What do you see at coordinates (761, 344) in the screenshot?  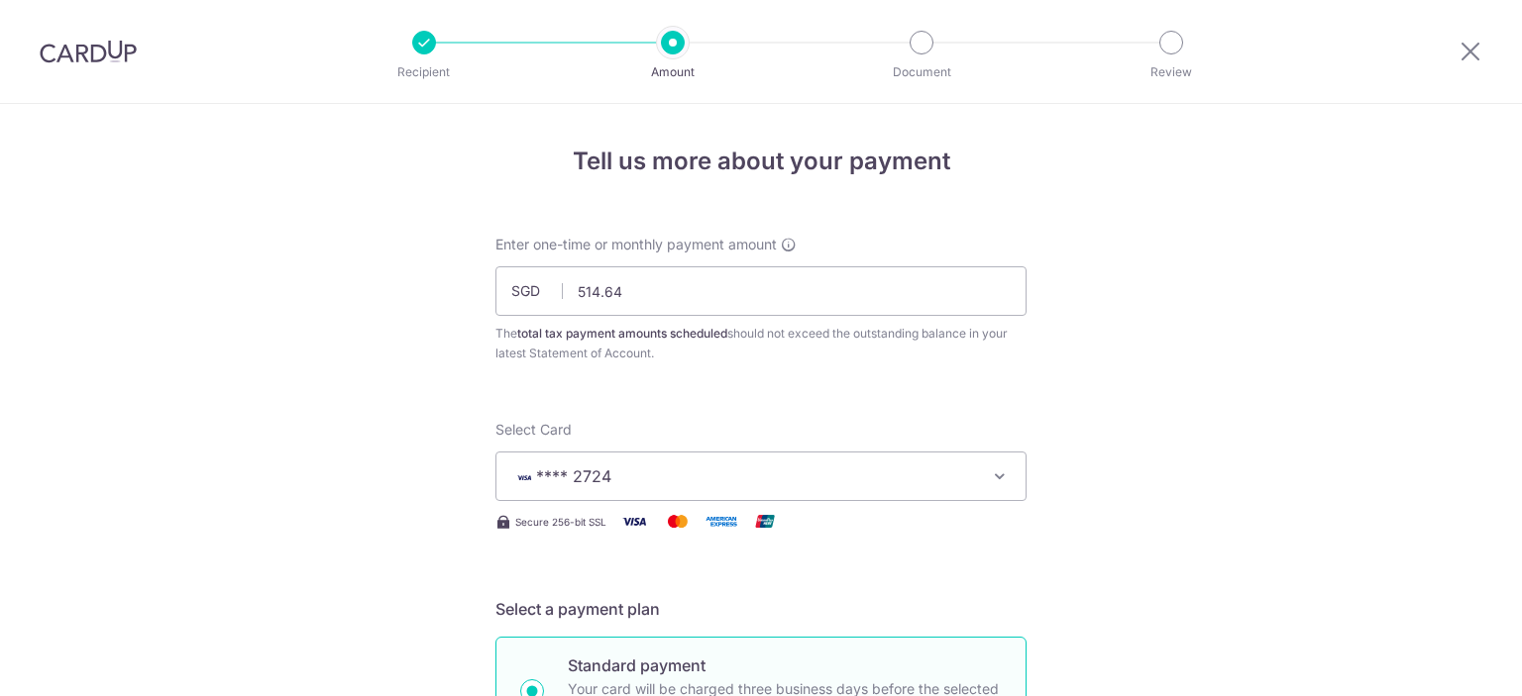 I see `div: The should not exceed the outstanding balance in your latest Statement of Account.` at bounding box center [761, 344].